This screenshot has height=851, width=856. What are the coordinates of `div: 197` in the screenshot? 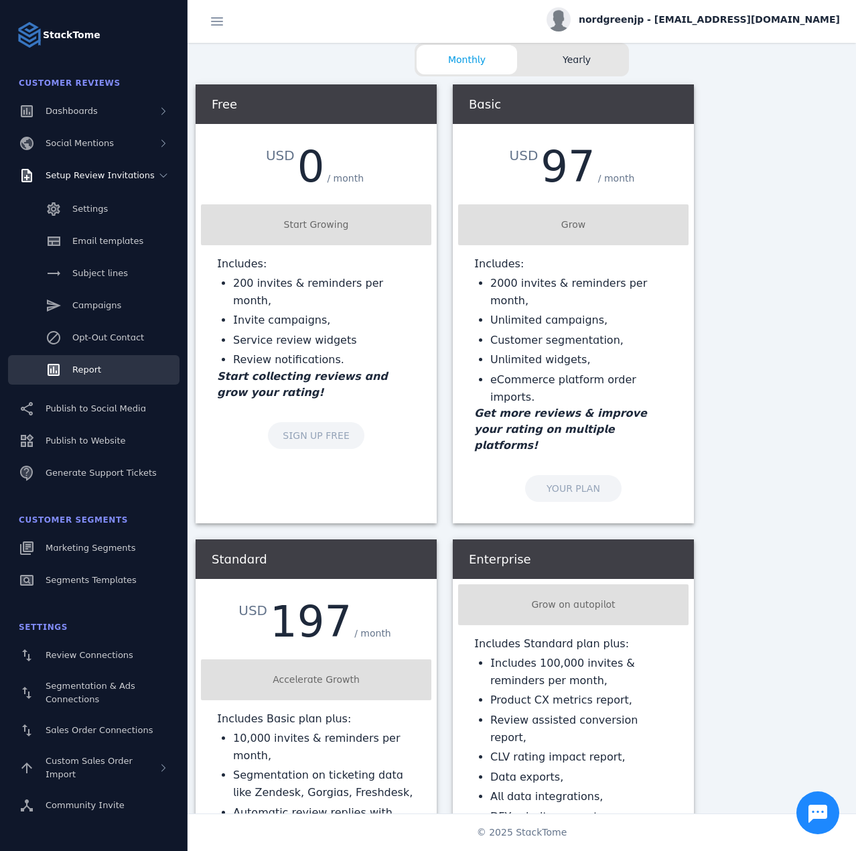 It's located at (311, 621).